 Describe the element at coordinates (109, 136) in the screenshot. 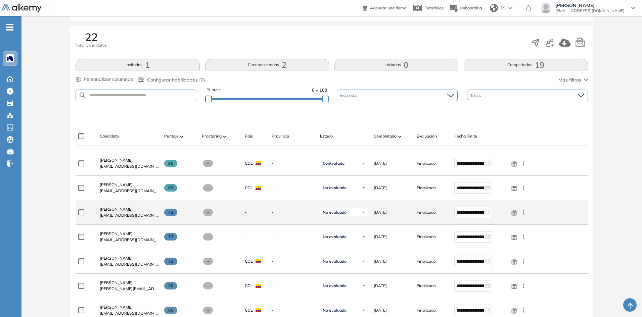

I see `span: Candidato` at that location.